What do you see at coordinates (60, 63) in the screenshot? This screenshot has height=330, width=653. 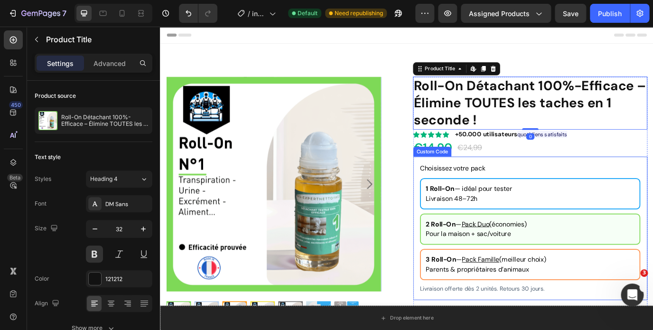 I see `p: Settings` at bounding box center [60, 63].